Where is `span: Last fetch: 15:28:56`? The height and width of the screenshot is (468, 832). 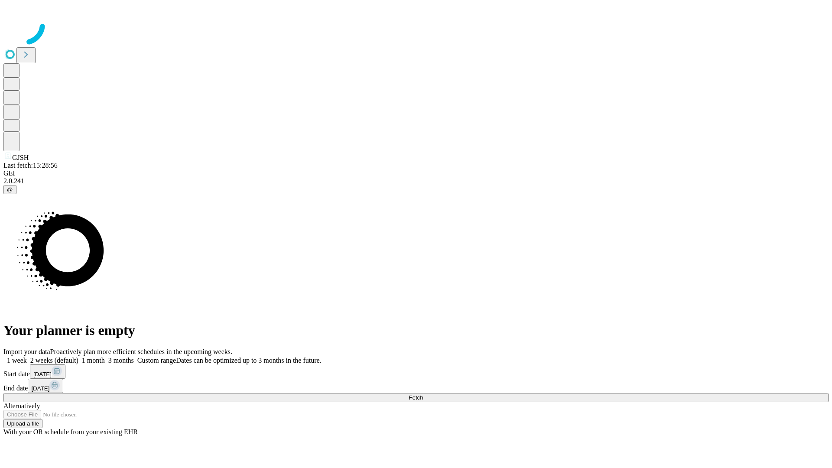 span: Last fetch: 15:28:56 is located at coordinates (30, 165).